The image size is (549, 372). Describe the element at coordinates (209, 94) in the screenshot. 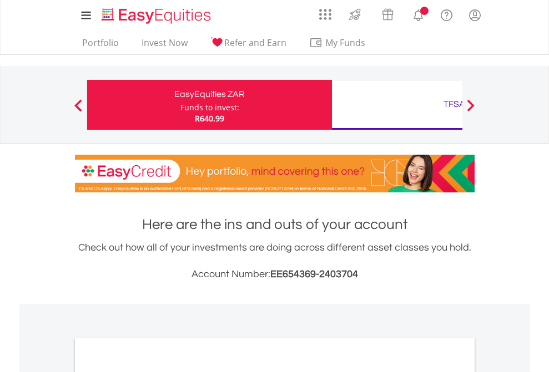

I see `div: EasyEquities ZAR` at that location.